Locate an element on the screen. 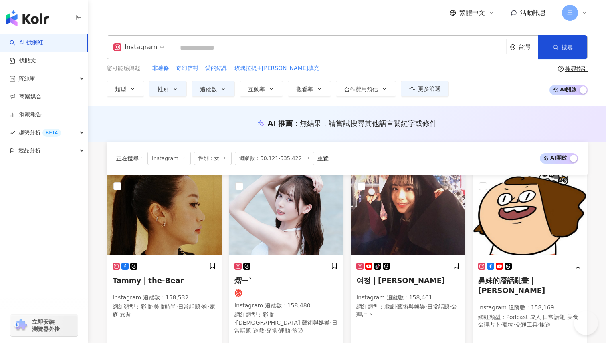  span: 競品分析 is located at coordinates (30, 151).